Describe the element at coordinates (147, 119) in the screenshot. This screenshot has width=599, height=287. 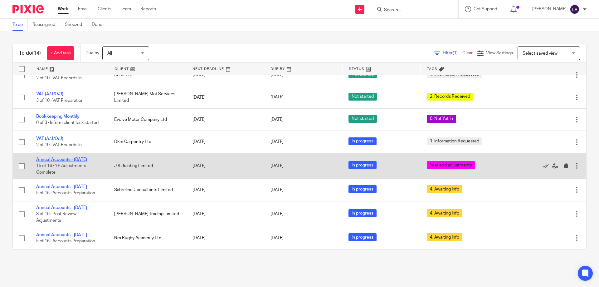
I see `td: Evolve Motor Company Ltd` at that location.